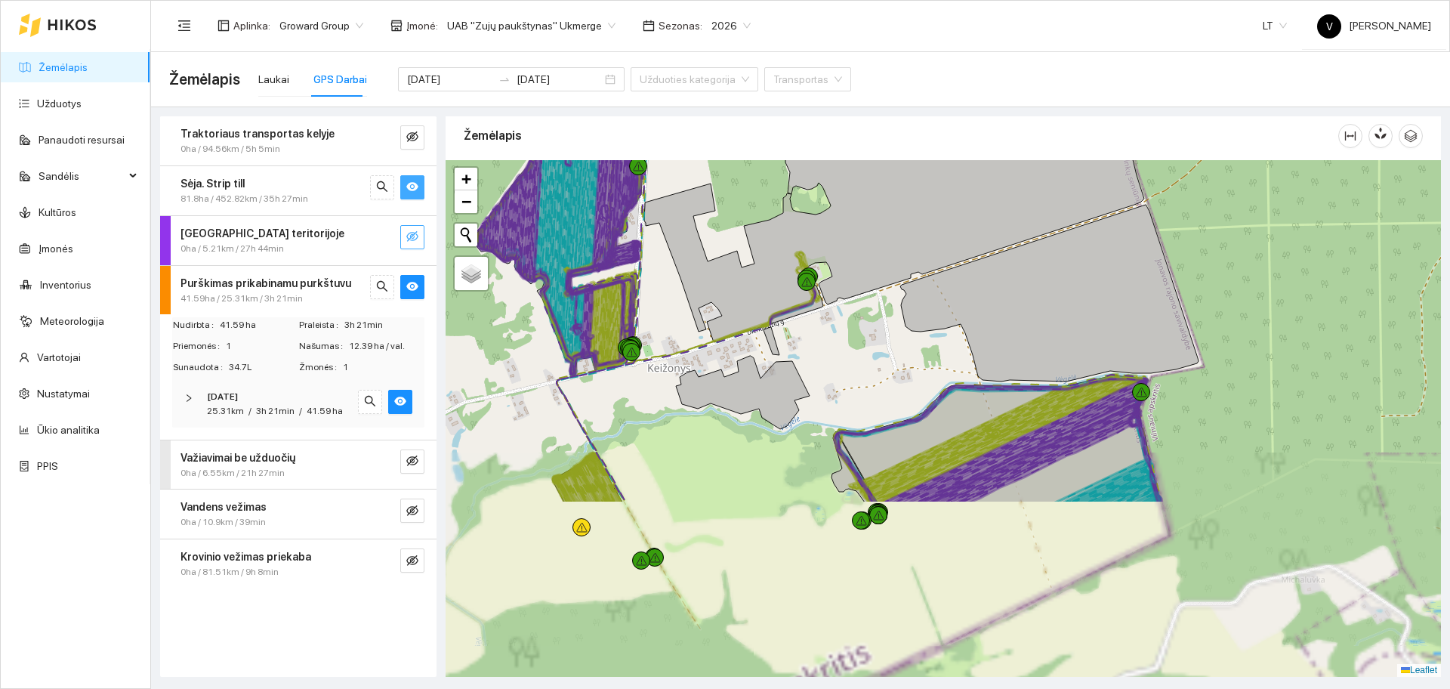  What do you see at coordinates (242, 298) in the screenshot?
I see `span: 41.59ha / 25.31km / 3h 21min` at bounding box center [242, 298].